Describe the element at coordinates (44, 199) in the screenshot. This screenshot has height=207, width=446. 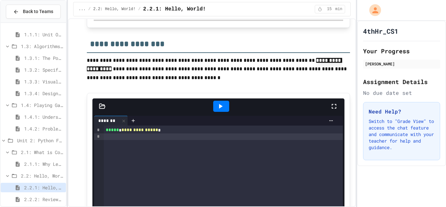
I see `span: 2.2.2: Review - Hello, World!` at that location.